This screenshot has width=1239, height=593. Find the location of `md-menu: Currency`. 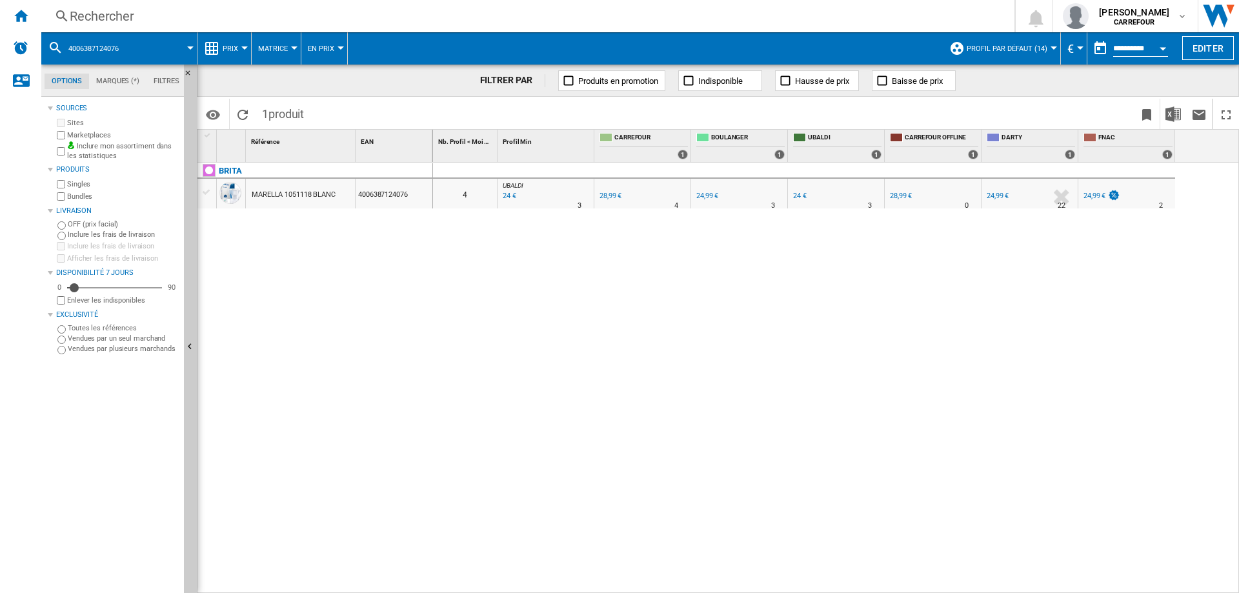

md-menu: Currency is located at coordinates (1074, 48).